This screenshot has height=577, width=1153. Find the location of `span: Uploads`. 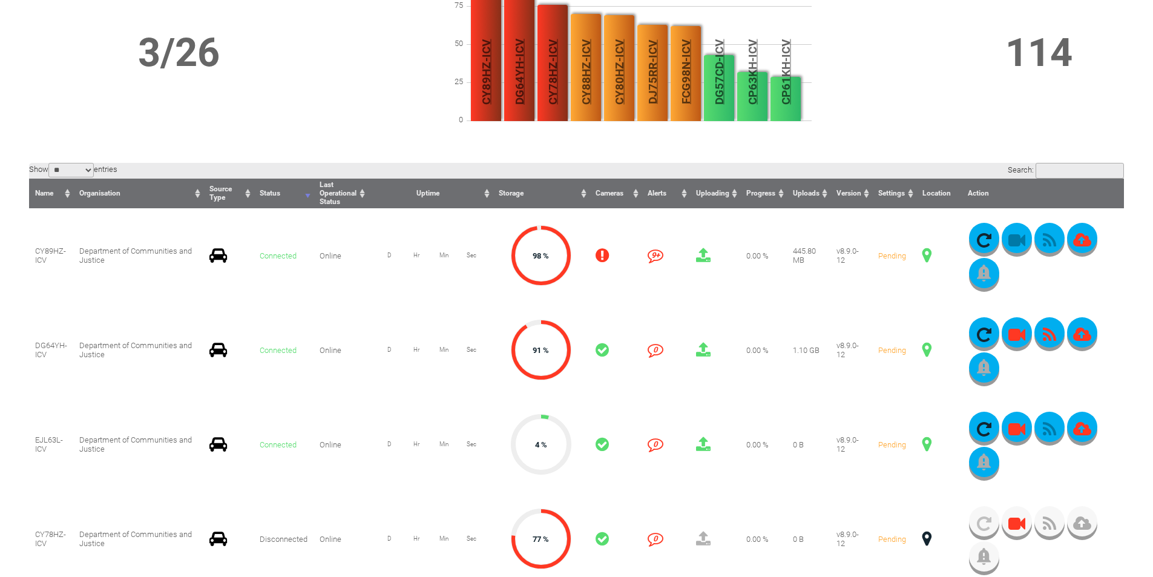

span: Uploads is located at coordinates (806, 193).